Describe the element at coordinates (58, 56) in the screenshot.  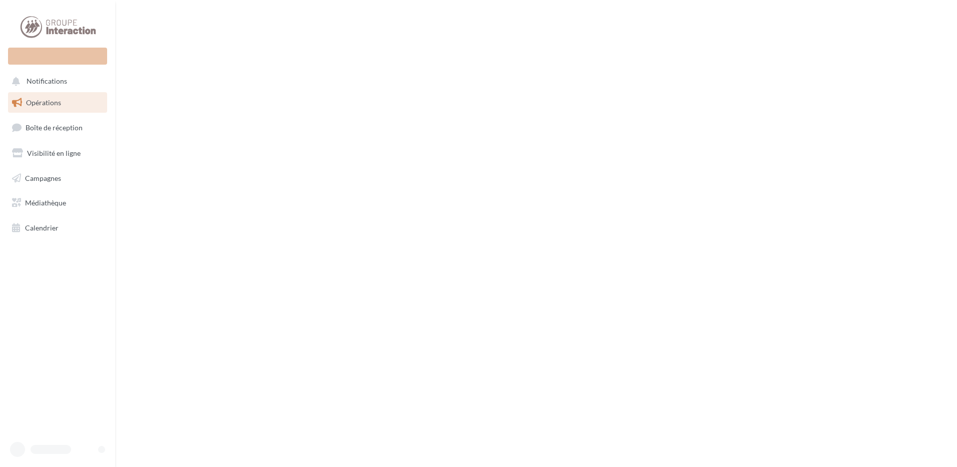
I see `div: Nouvelle campagne` at that location.